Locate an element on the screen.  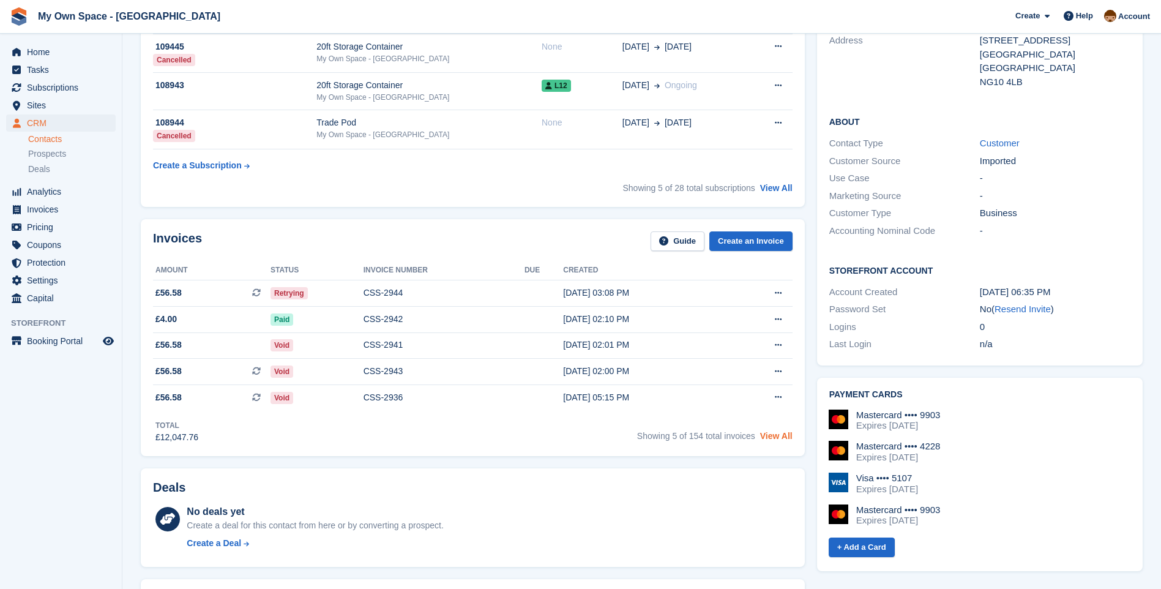
div: Contact Type is located at coordinates (904, 143).